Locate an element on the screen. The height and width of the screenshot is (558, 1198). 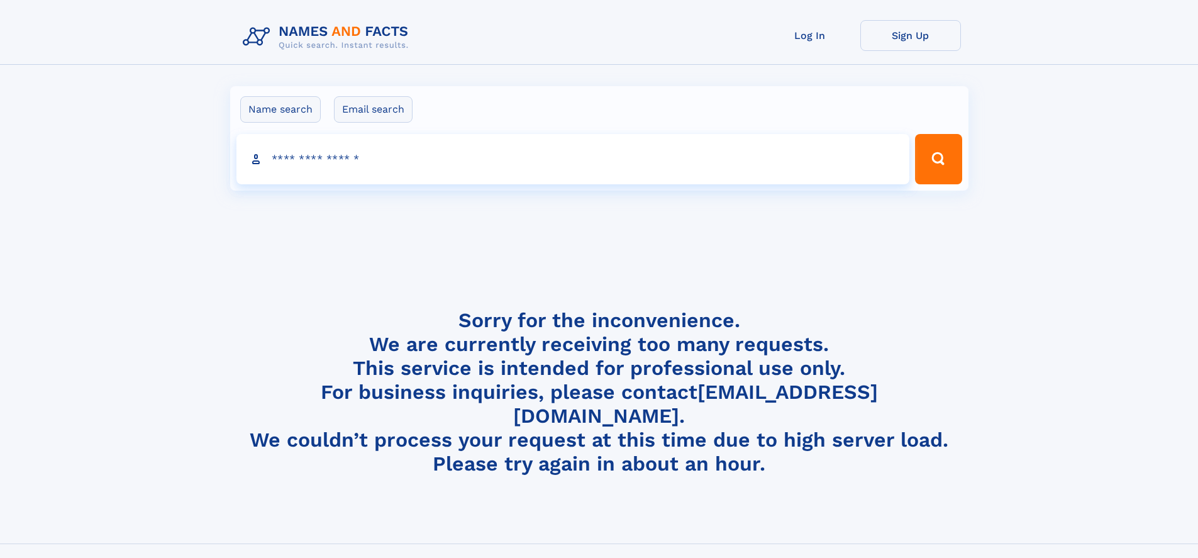
input: search input is located at coordinates (573, 159).